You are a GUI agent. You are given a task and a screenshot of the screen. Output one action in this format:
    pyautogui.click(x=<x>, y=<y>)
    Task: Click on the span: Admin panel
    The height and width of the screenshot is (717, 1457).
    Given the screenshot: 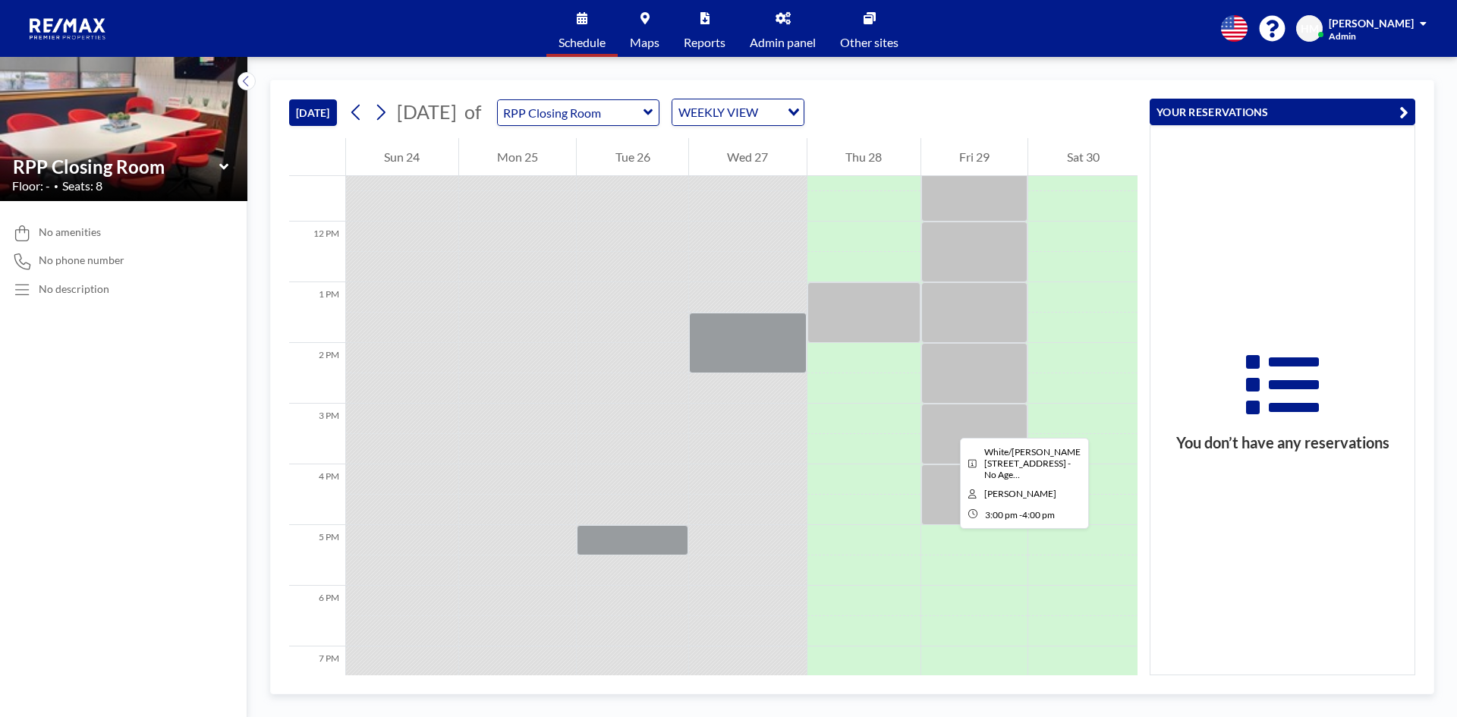 What is the action you would take?
    pyautogui.click(x=783, y=43)
    